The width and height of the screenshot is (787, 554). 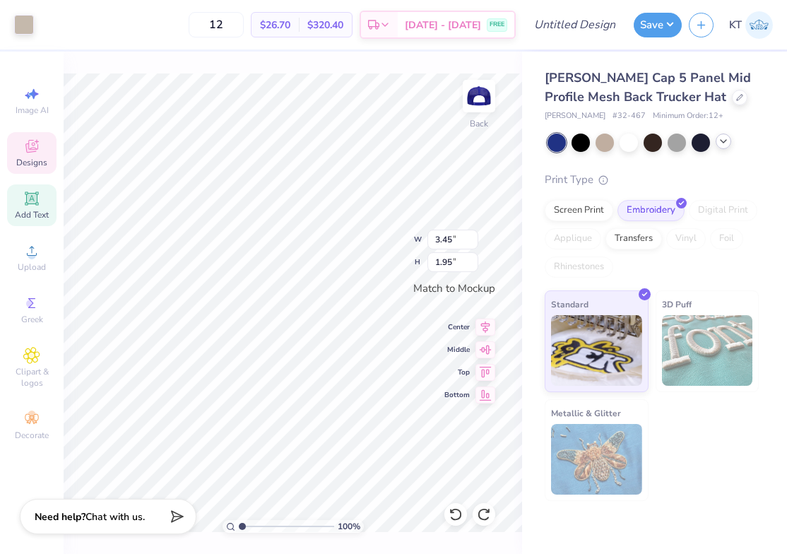 What do you see at coordinates (570, 304) in the screenshot?
I see `span: Standard` at bounding box center [570, 304].